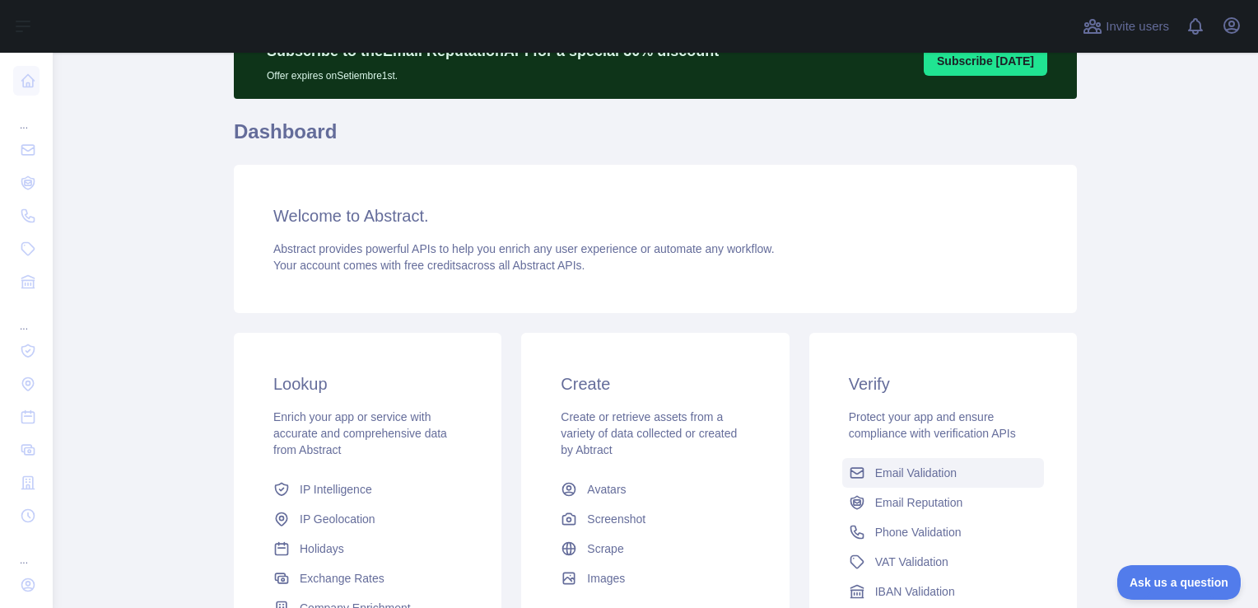 This screenshot has width=1258, height=608. Describe the element at coordinates (655, 384) in the screenshot. I see `h3: Create` at that location.